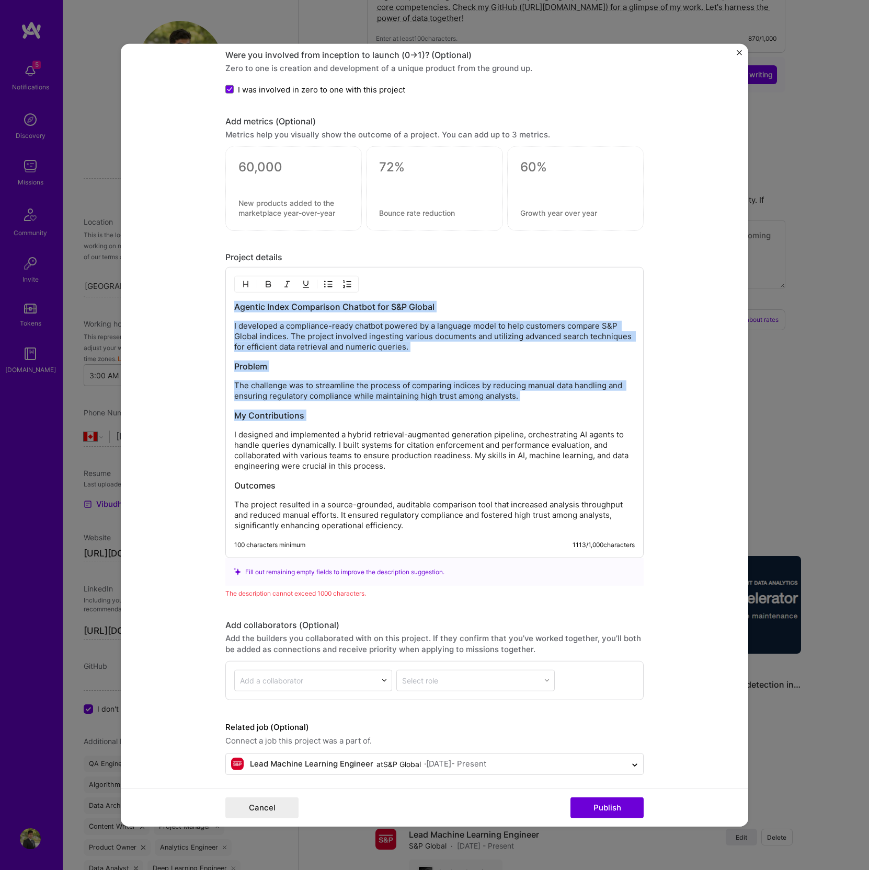  What do you see at coordinates (262, 808) in the screenshot?
I see `button: Cancel` at bounding box center [262, 808].